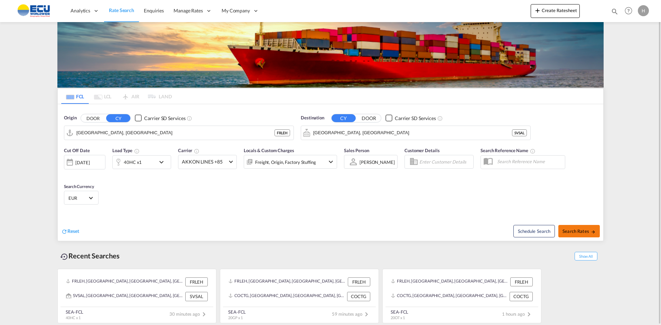 The width and height of the screenshot is (661, 325). What do you see at coordinates (236, 11) in the screenshot?
I see `span: My Company` at bounding box center [236, 11].